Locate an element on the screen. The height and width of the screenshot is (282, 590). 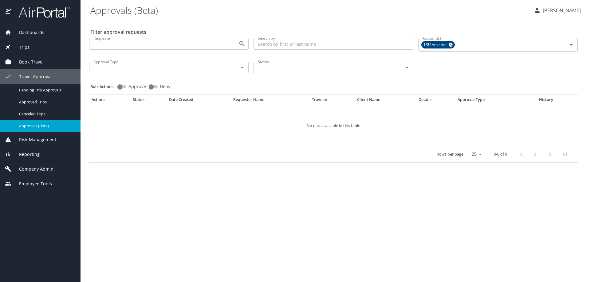
th: Client Name is located at coordinates (385, 101).